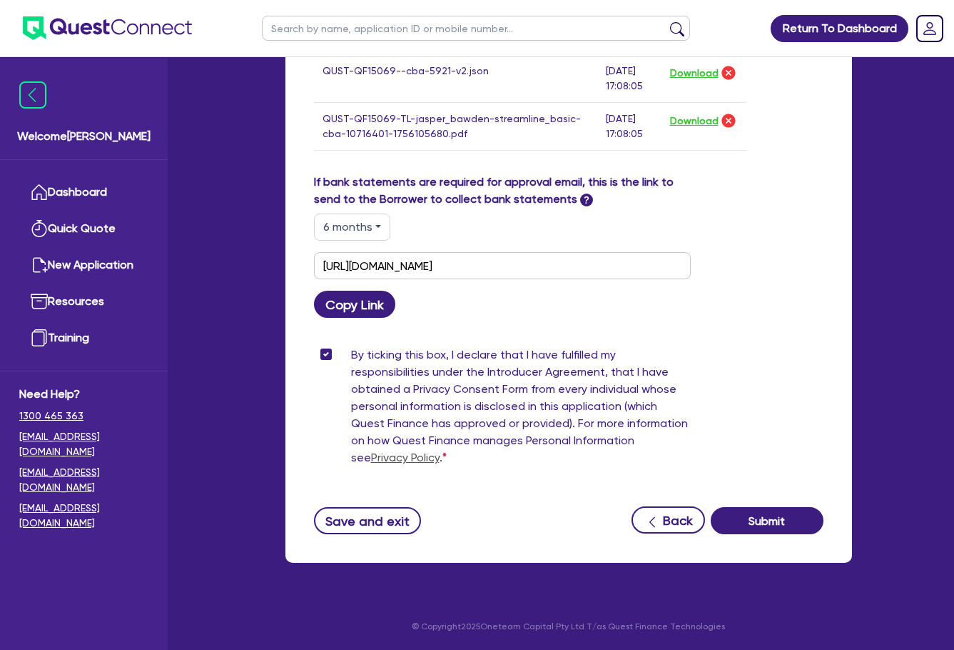 The height and width of the screenshot is (650, 954). Describe the element at coordinates (84, 338) in the screenshot. I see `a: Training` at that location.